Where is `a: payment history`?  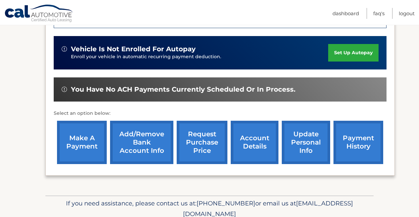
a: payment history is located at coordinates (358, 142).